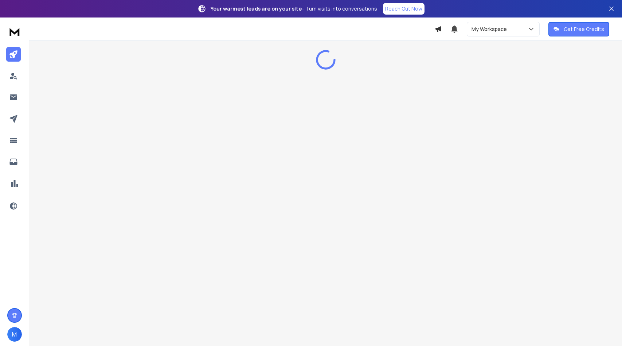 This screenshot has width=622, height=346. What do you see at coordinates (294, 9) in the screenshot?
I see `p: – Turn visits into conversations` at bounding box center [294, 9].